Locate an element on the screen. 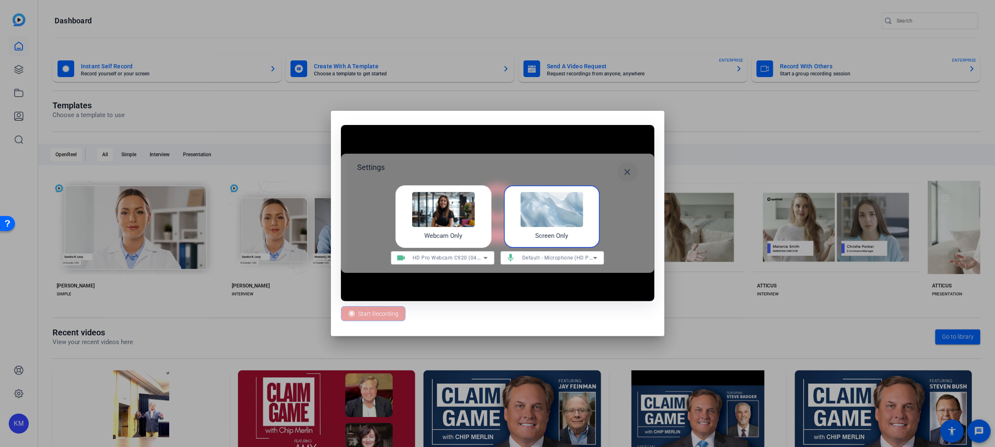 This screenshot has width=995, height=447. h2: Settings is located at coordinates (371, 172).